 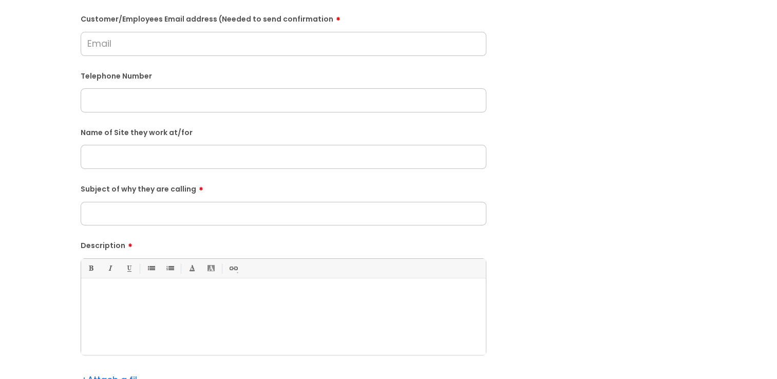 I want to click on a: Link, so click(x=233, y=268).